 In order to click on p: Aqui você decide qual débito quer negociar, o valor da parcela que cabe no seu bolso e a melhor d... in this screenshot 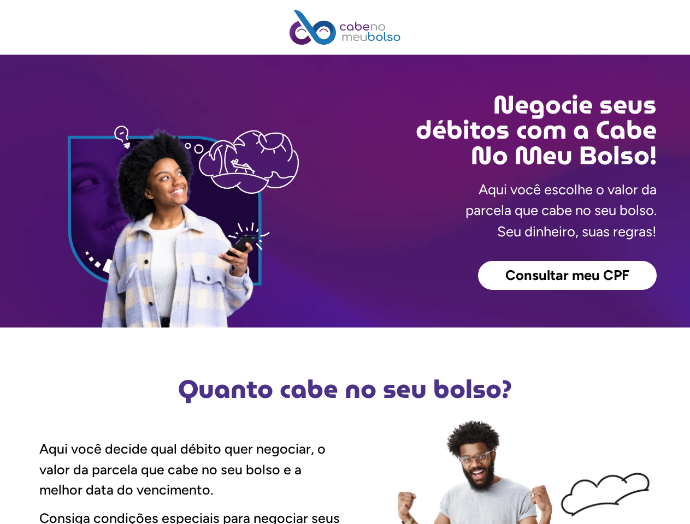, I will do `click(192, 470)`.